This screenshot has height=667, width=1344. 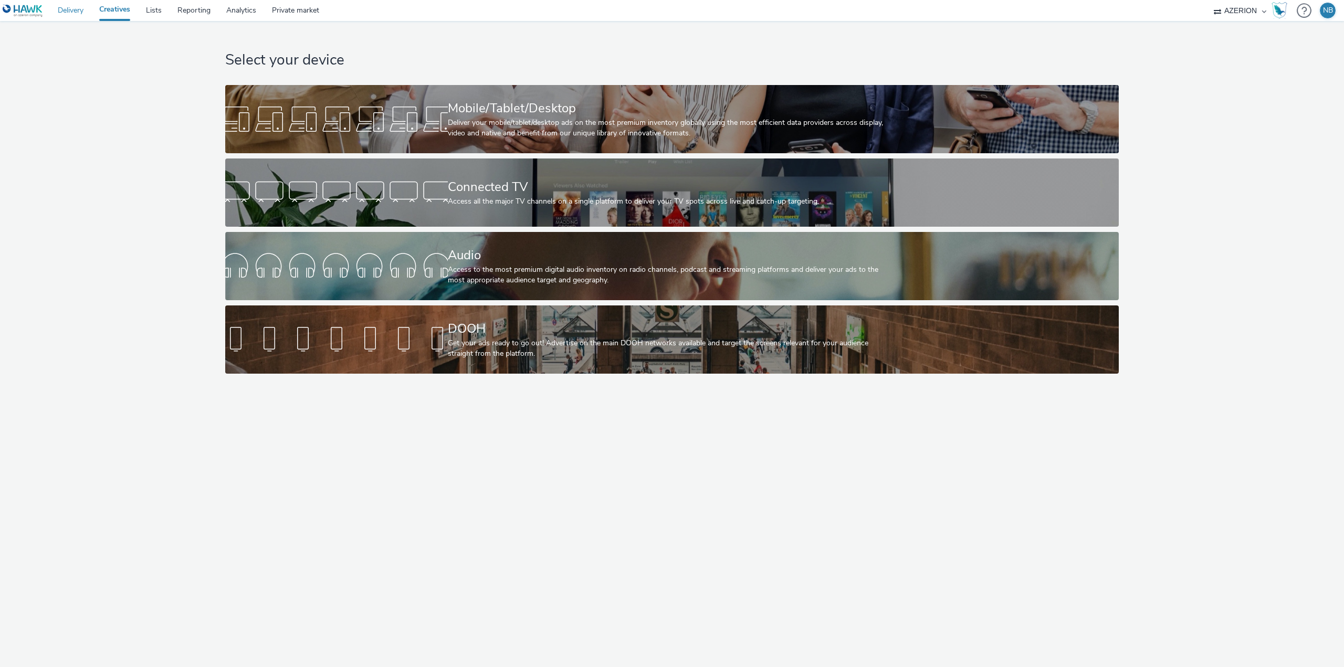 What do you see at coordinates (672, 119) in the screenshot?
I see `a: Mobile/Tablet/DesktopDeliver your mobile/tablet/desktop ads on the most premium inventory globall...` at bounding box center [672, 119].